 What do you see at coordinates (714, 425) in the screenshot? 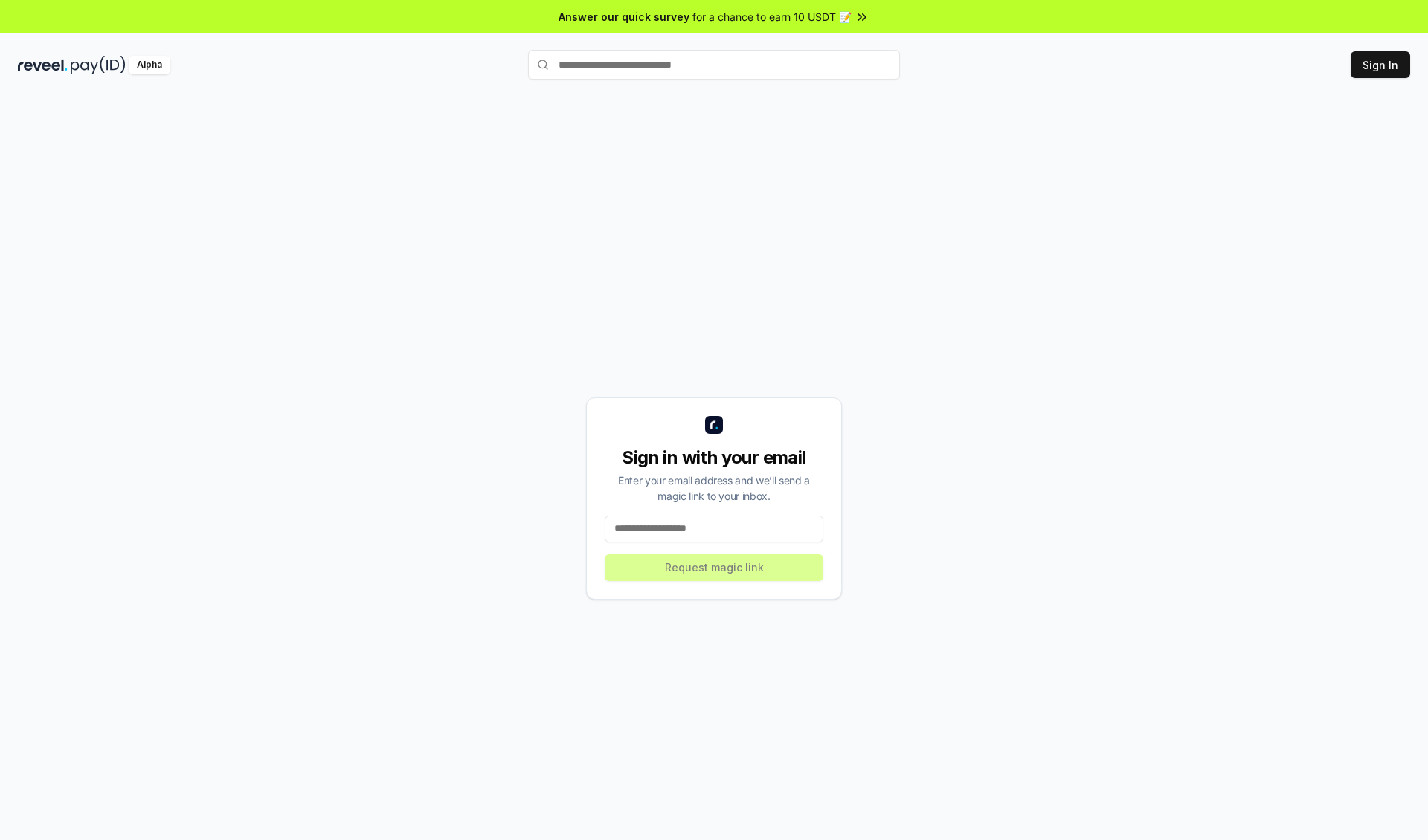
I see `img: logo_small` at bounding box center [714, 425].